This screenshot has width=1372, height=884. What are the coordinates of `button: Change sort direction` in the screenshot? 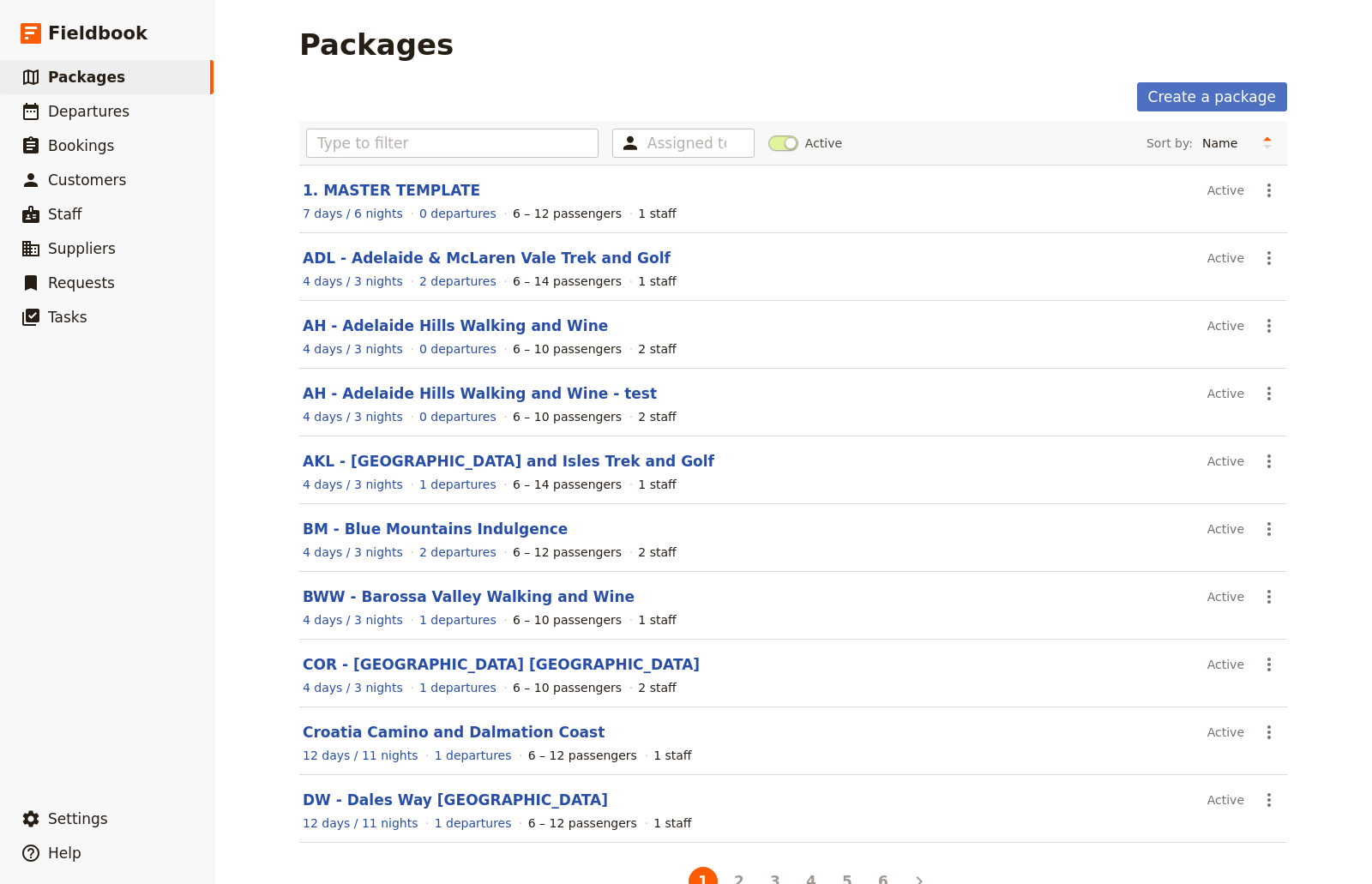 It's located at (1267, 143).